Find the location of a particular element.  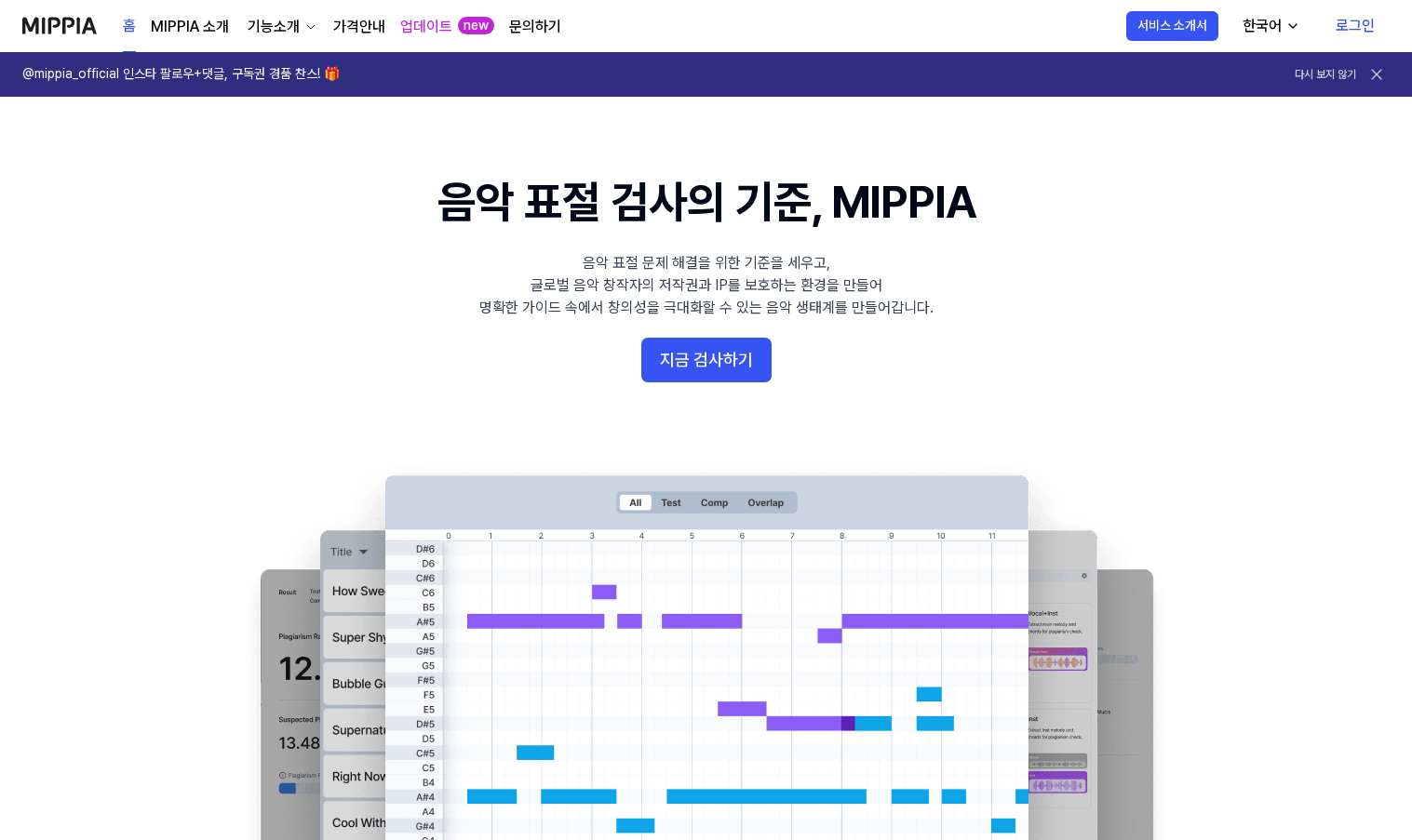

a: 홈 is located at coordinates (129, 26).